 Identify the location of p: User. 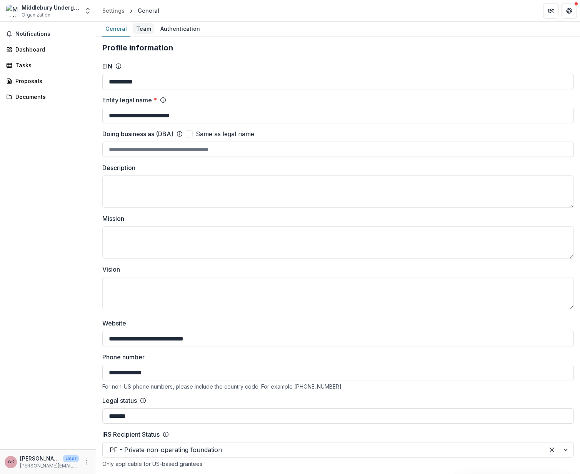
(71, 458).